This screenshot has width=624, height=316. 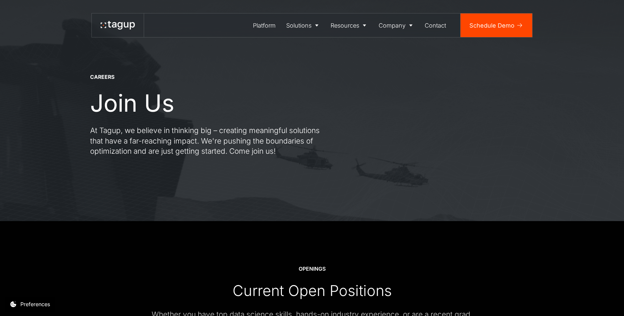 I want to click on a: Contact, so click(x=435, y=25).